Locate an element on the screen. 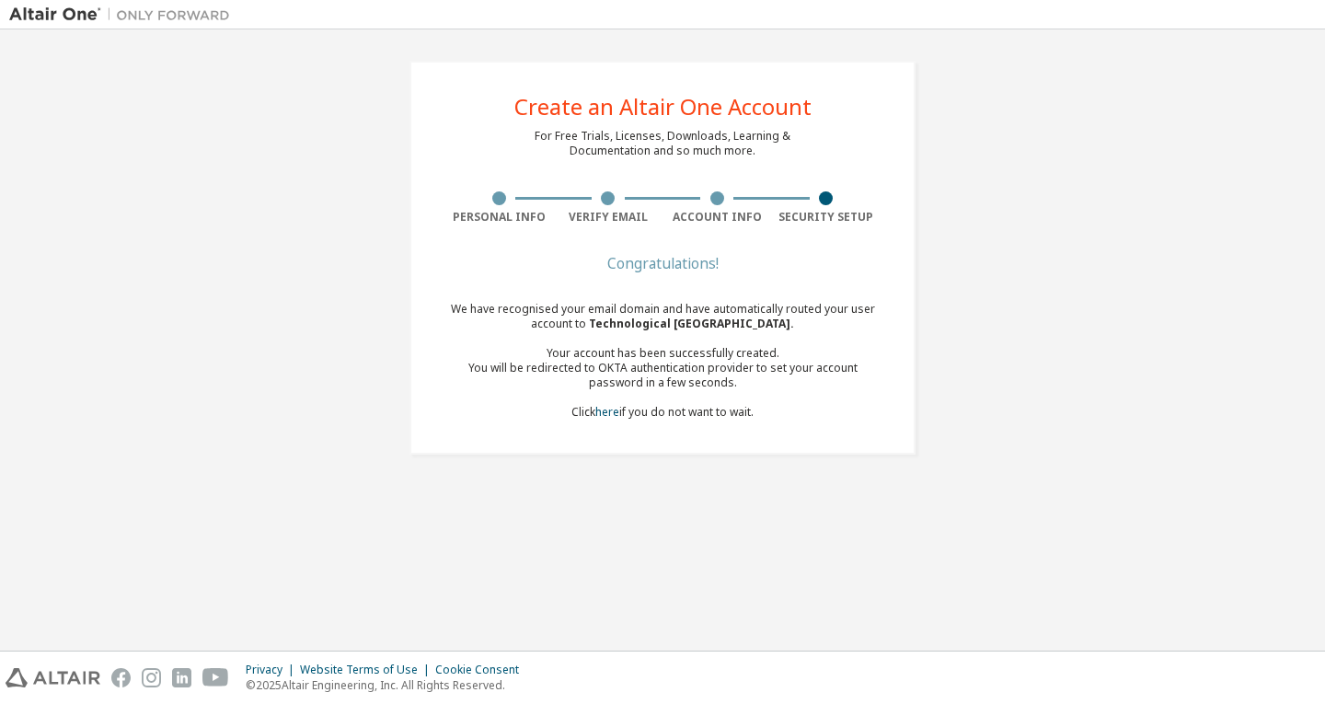 The height and width of the screenshot is (704, 1325). img: altair_logo.svg is located at coordinates (52, 677).